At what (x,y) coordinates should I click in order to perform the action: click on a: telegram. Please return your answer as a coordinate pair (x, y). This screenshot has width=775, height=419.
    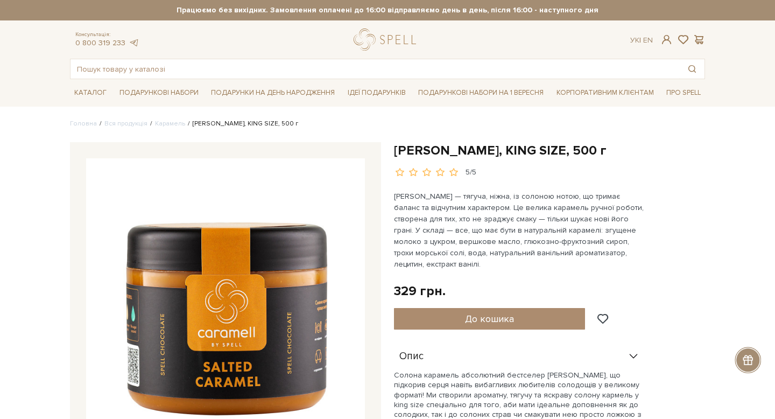
    Looking at the image, I should click on (134, 43).